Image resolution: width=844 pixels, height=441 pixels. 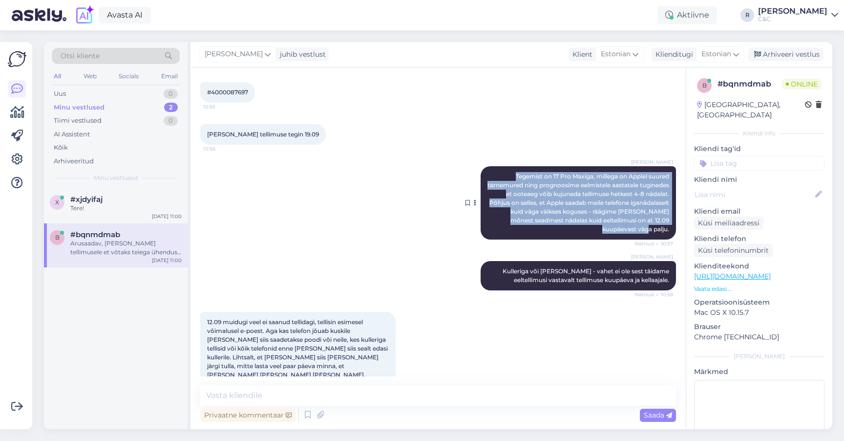 What do you see at coordinates (729, 223) in the screenshot?
I see `div: Küsi meiliaadressi` at bounding box center [729, 223].